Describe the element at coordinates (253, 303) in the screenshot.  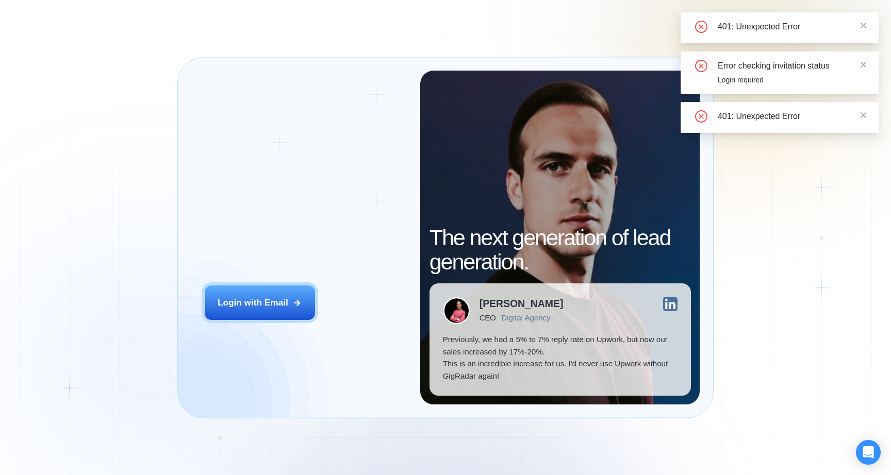
I see `div: Login with Email` at that location.